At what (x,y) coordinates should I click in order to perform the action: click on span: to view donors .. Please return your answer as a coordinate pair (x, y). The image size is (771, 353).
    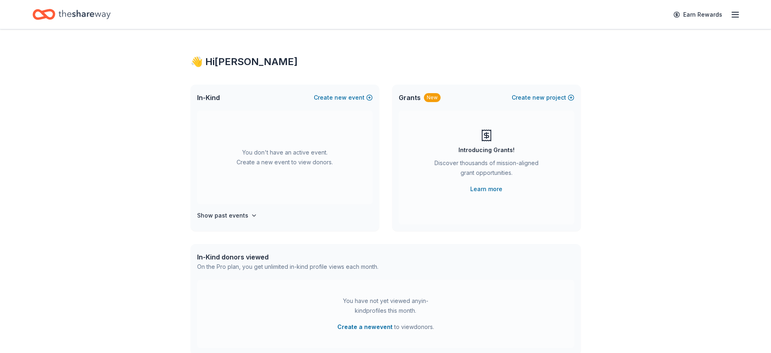
    Looking at the image, I should click on (385, 327).